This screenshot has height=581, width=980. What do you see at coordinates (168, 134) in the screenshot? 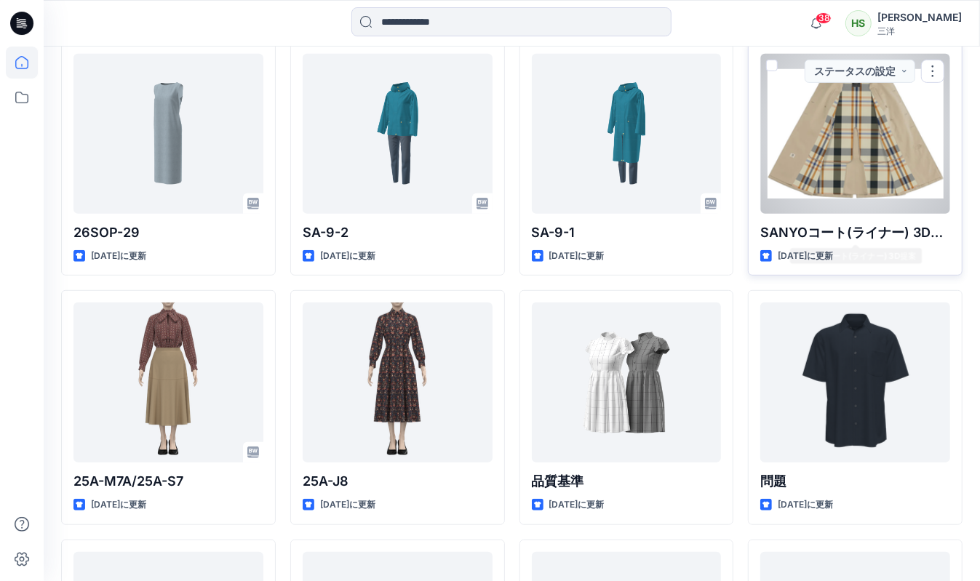
I see `a: 26SOP-29` at bounding box center [168, 134].